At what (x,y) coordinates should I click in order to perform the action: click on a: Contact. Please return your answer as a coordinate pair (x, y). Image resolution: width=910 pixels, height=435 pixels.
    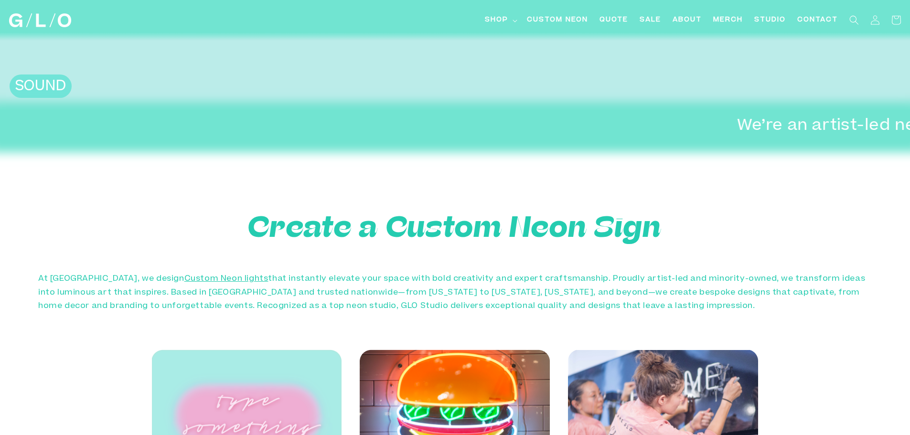
    Looking at the image, I should click on (817, 20).